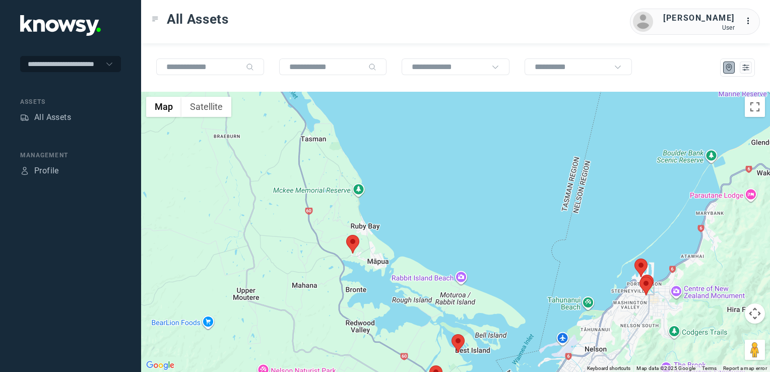 This screenshot has width=770, height=372. Describe the element at coordinates (160, 365) in the screenshot. I see `img: Google` at that location.